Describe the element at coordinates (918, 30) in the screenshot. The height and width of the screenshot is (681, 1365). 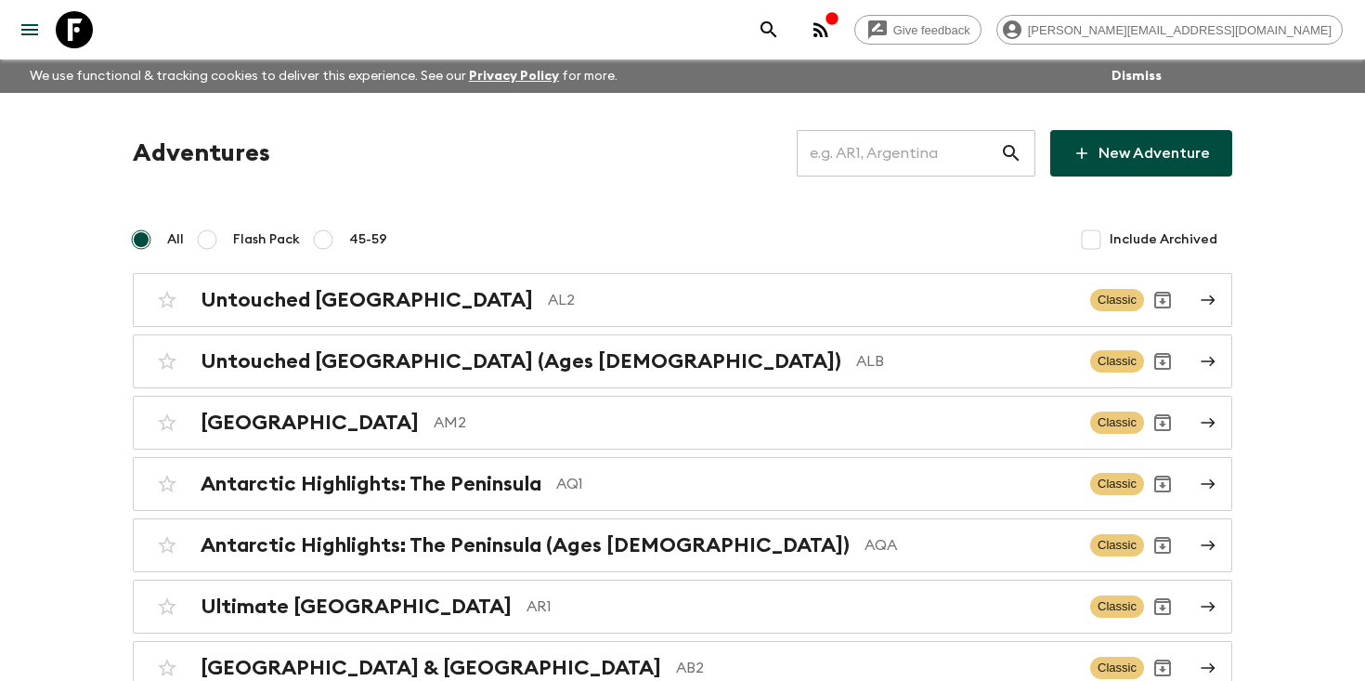
I see `a: Give feedback` at that location.